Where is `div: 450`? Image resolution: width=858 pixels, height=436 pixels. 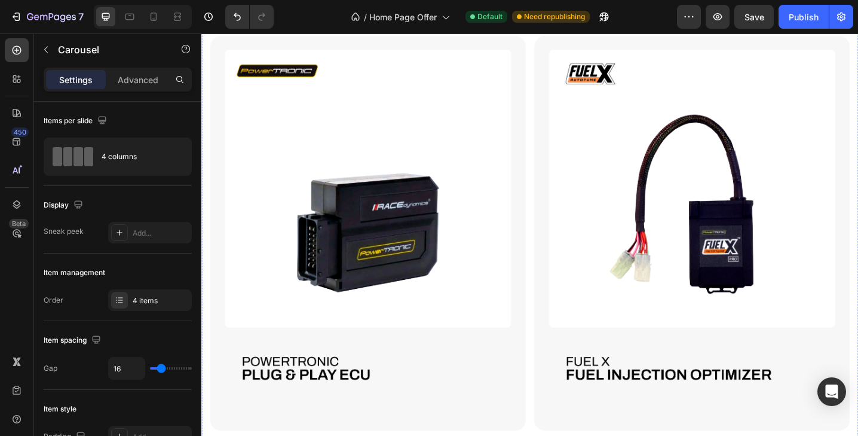
div: 450 is located at coordinates (20, 132).